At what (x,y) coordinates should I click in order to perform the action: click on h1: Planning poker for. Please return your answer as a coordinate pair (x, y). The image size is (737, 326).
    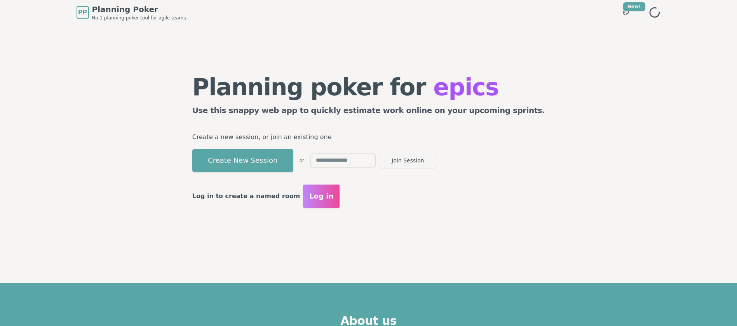
    Looking at the image, I should click on (369, 87).